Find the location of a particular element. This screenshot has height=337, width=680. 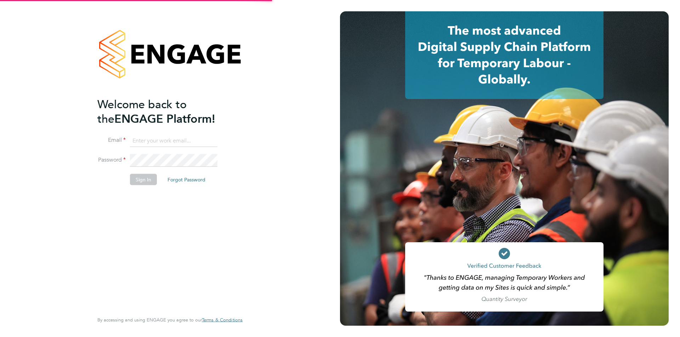

input: Enter your work email... is located at coordinates (173, 141).